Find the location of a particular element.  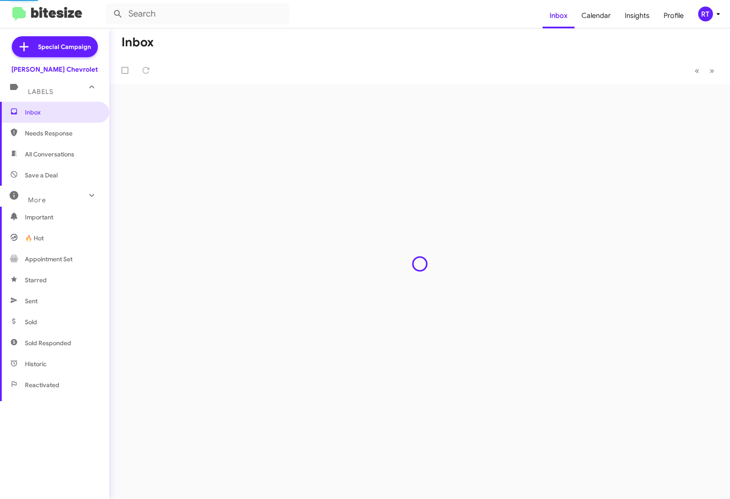

button: RT is located at coordinates (706, 14).